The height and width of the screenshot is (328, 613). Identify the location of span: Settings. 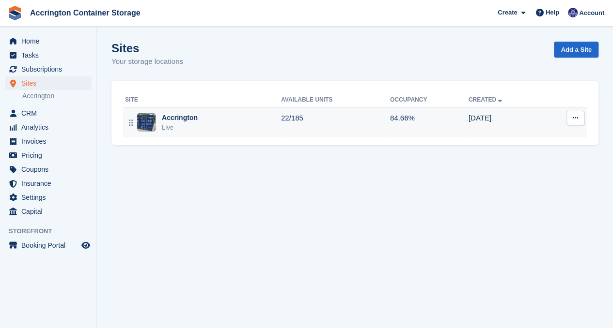
(50, 198).